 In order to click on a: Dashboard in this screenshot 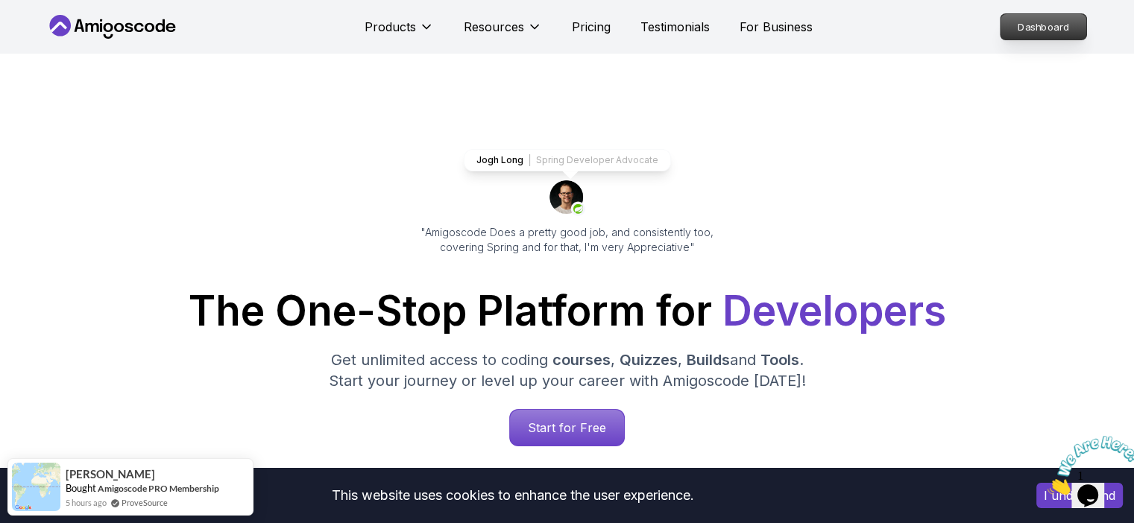, I will do `click(1043, 27)`.